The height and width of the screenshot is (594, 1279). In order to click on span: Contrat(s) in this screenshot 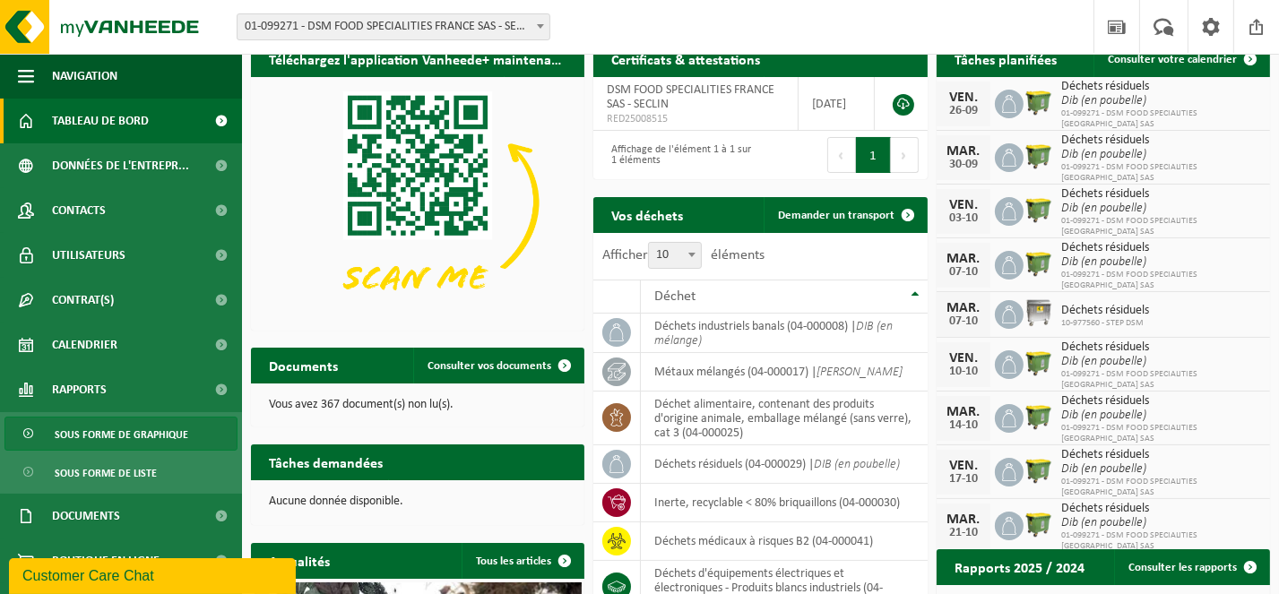, I will do `click(82, 300)`.